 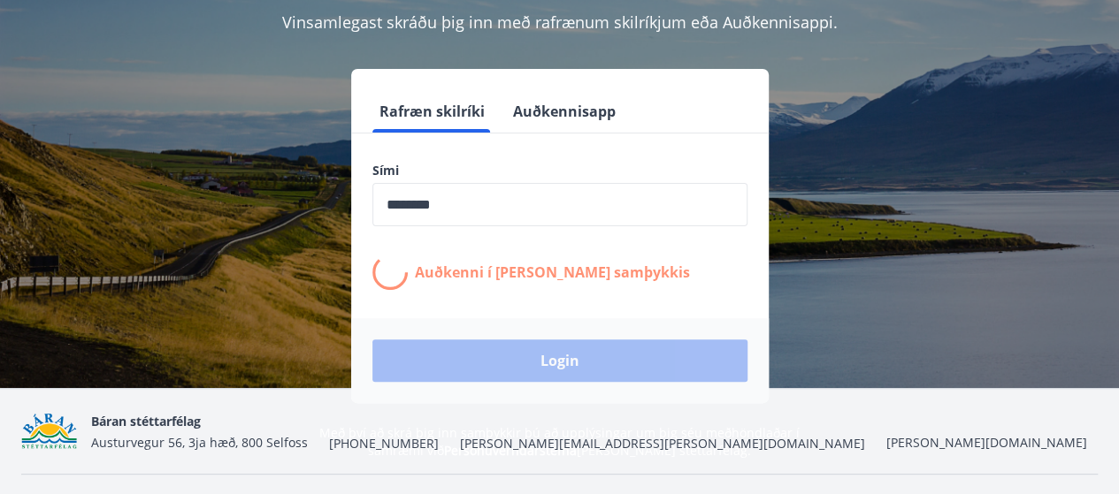 What do you see at coordinates (49, 432) in the screenshot?
I see `img: Bz2lGXKH3FXEIQKvoQ8VL0Fr0uCiWgfgA3I6fSs8.png` at bounding box center [49, 432].